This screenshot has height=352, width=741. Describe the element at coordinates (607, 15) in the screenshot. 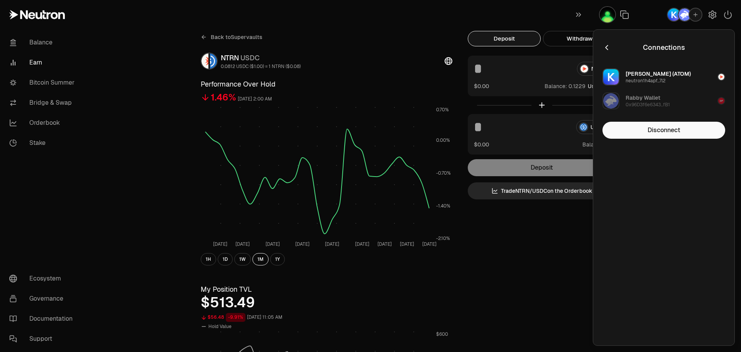

I see `button: Antoine BdV (ATOM)` at that location.